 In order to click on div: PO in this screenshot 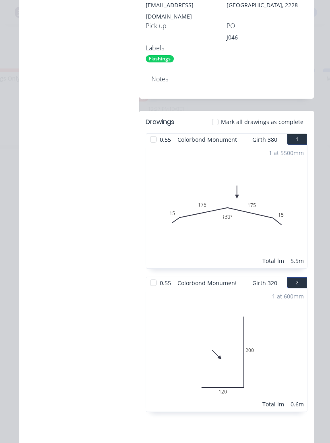, I will do `click(267, 26)`.